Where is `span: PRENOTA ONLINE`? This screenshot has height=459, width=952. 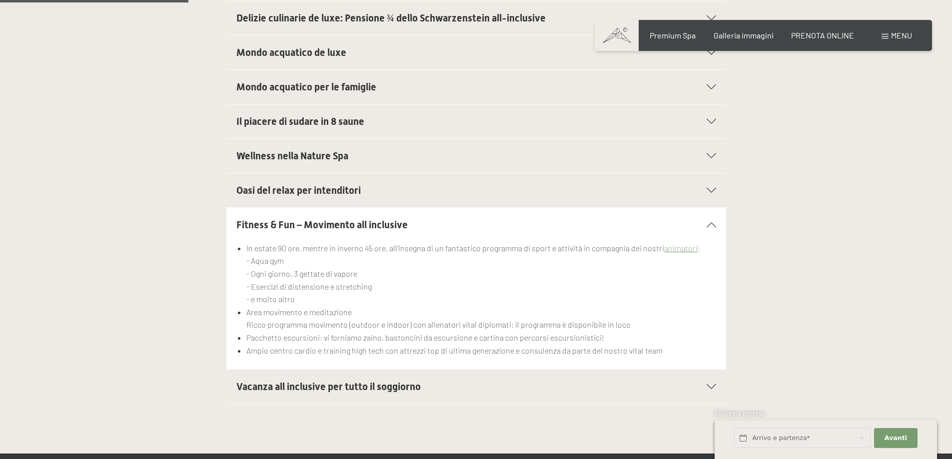 span: PRENOTA ONLINE is located at coordinates (822, 35).